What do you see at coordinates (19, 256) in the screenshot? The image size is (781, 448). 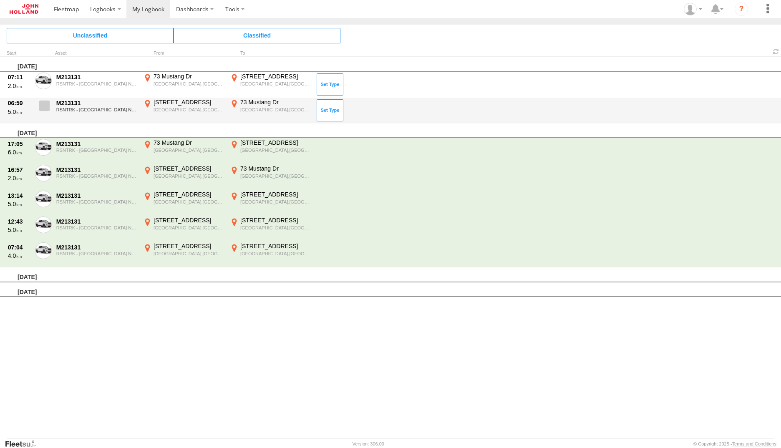 I see `div: 4.0` at bounding box center [19, 256].